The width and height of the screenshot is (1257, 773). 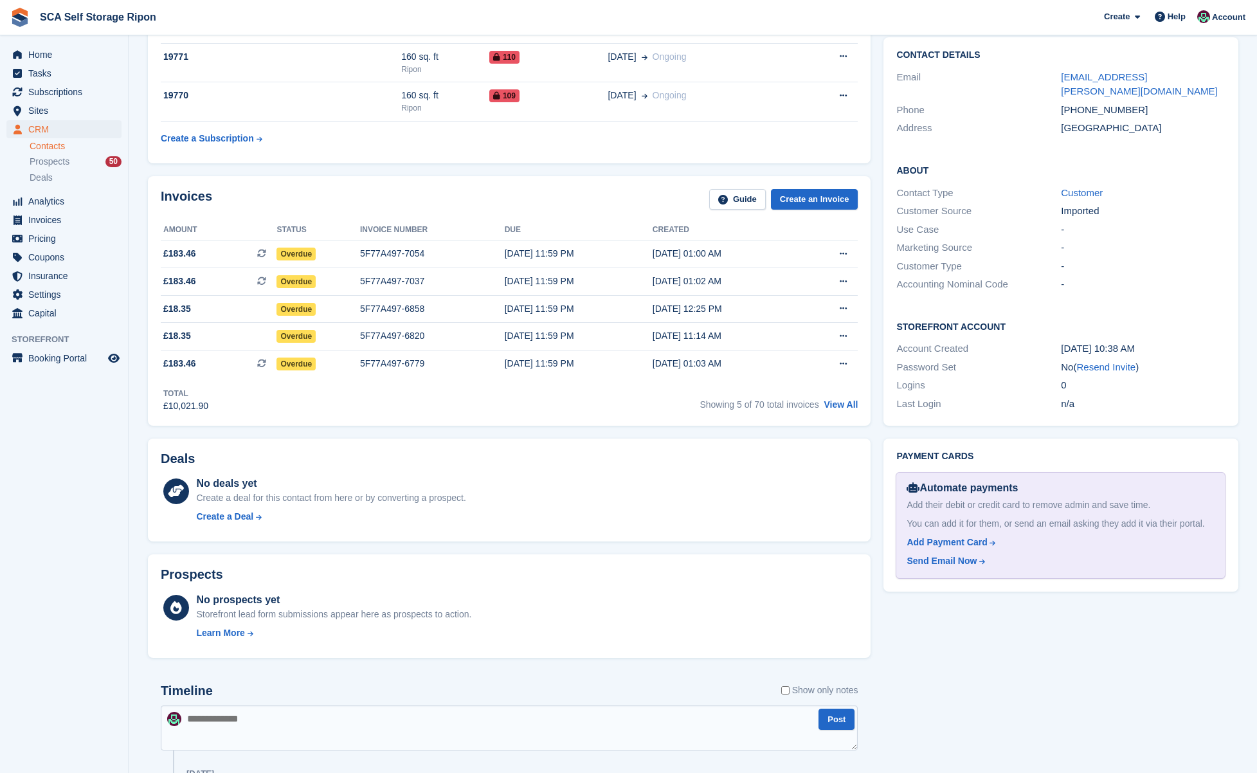 What do you see at coordinates (75, 177) in the screenshot?
I see `a: Deals` at bounding box center [75, 177].